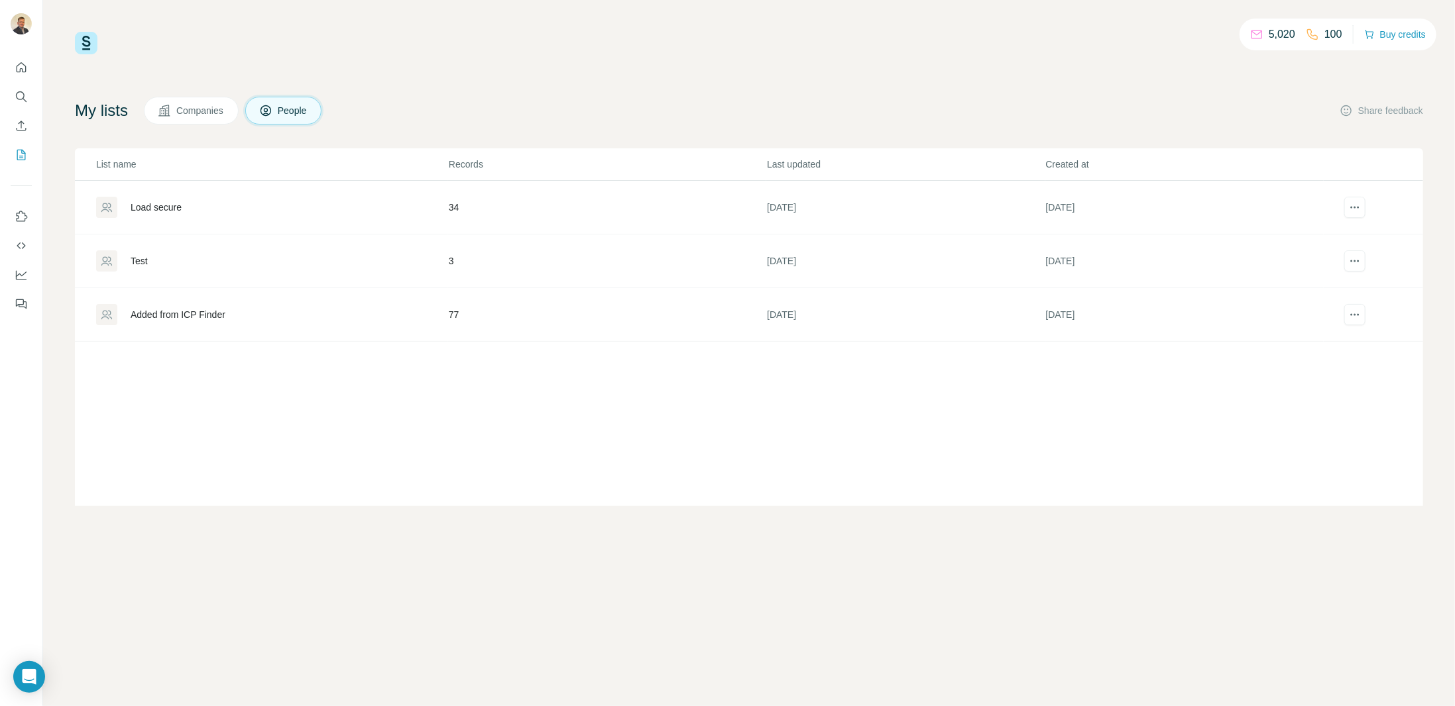 The height and width of the screenshot is (706, 1455). I want to click on span: People, so click(293, 111).